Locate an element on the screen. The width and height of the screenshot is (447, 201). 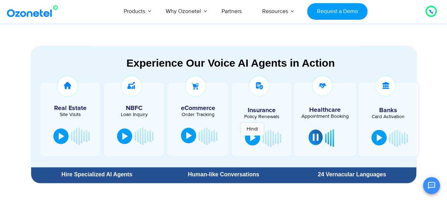
div: Hire Specialized AI Agents is located at coordinates (97, 175).